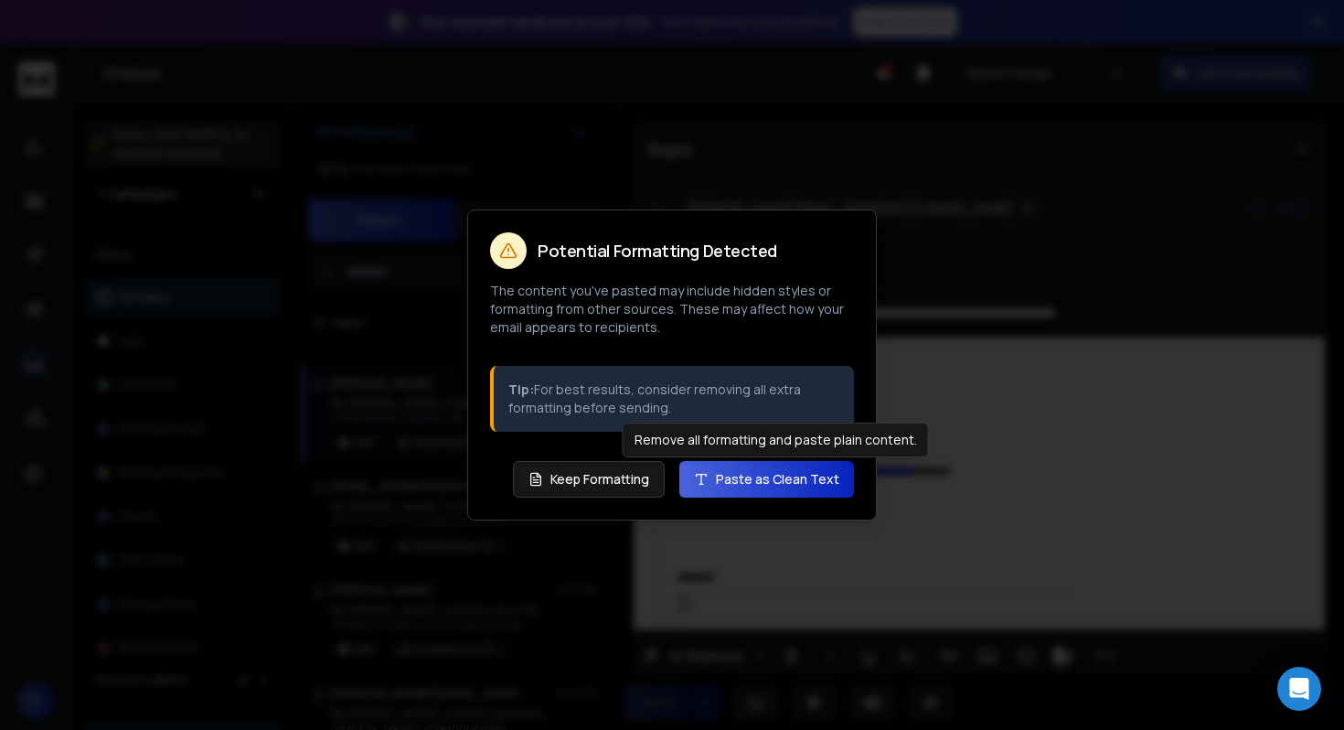 The width and height of the screenshot is (1344, 730). Describe the element at coordinates (766, 479) in the screenshot. I see `button: Paste as Clean Text` at that location.